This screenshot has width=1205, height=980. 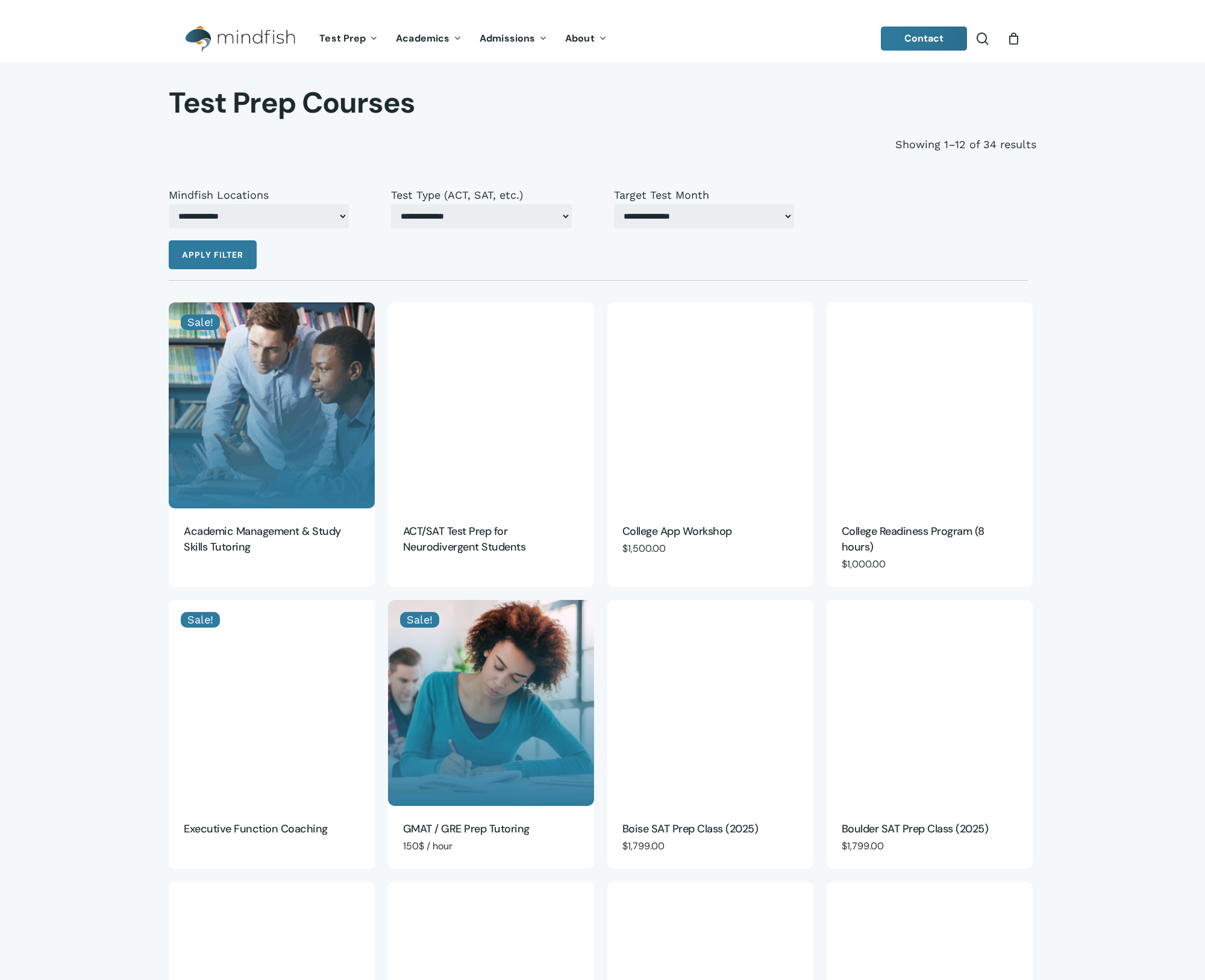 I want to click on h2: College App Workshop, so click(x=710, y=532).